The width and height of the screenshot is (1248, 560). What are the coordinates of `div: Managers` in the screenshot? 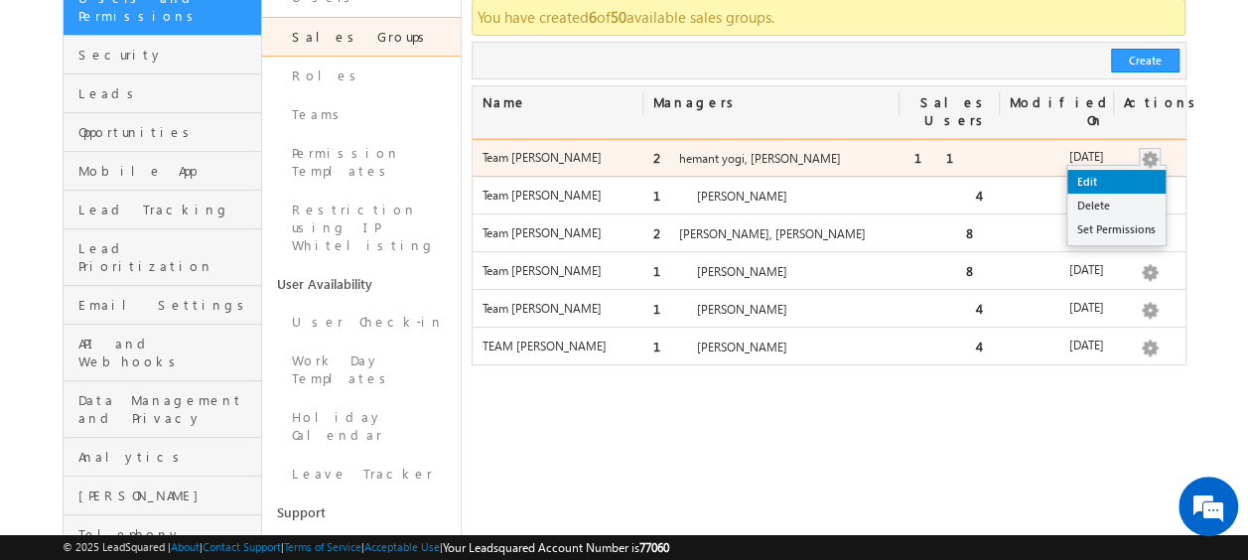 It's located at (772, 103).